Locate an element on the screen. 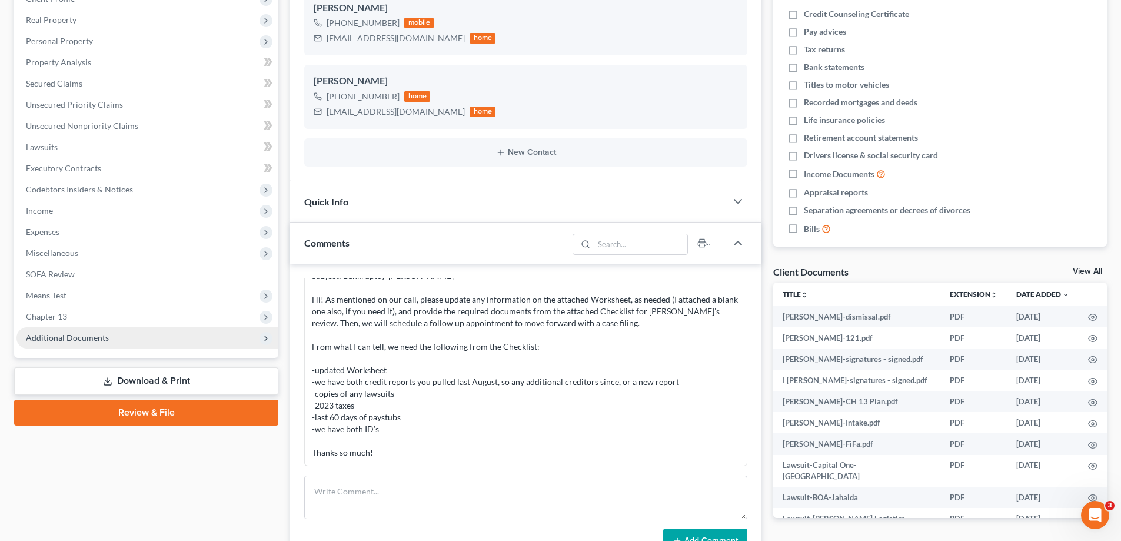  span: Retirement account statements is located at coordinates (861, 138).